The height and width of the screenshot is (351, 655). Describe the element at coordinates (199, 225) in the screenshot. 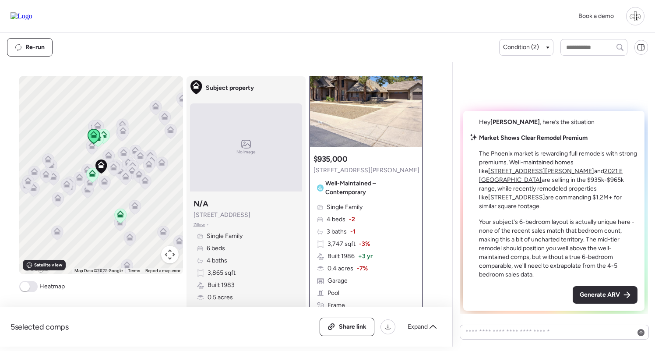

I see `span: Zillow` at that location.